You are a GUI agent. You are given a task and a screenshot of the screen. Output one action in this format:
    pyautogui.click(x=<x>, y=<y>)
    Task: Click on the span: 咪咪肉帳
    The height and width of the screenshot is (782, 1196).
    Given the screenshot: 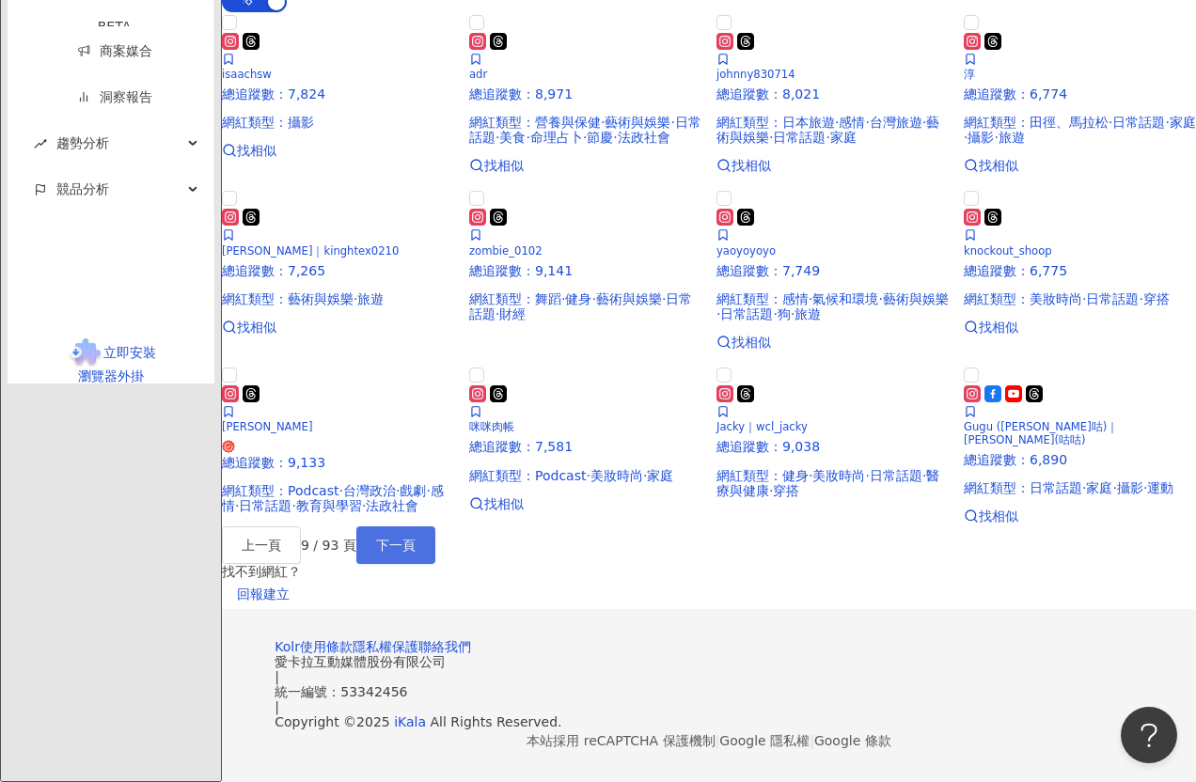 What is the action you would take?
    pyautogui.click(x=492, y=427)
    